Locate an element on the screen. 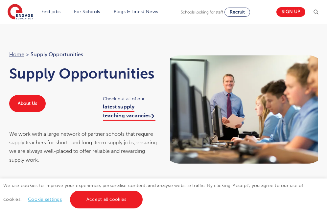 Image resolution: width=327 pixels, height=214 pixels. a: Accept all cookies is located at coordinates (107, 200).